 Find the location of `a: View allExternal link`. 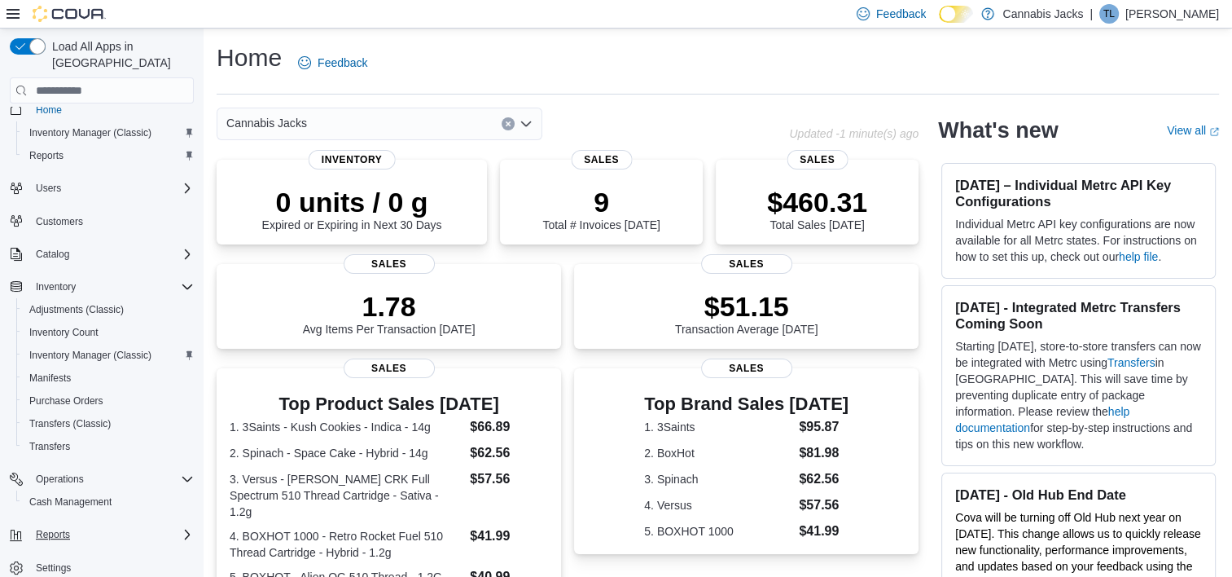

a: View allExternal link is located at coordinates (1193, 130).